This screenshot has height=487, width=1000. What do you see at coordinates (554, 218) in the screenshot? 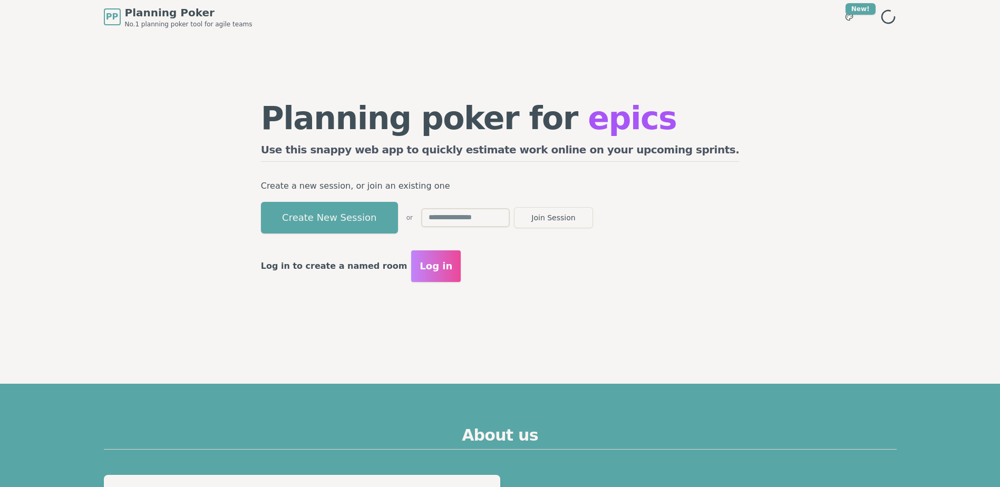
I see `button: Join Session` at bounding box center [554, 218].